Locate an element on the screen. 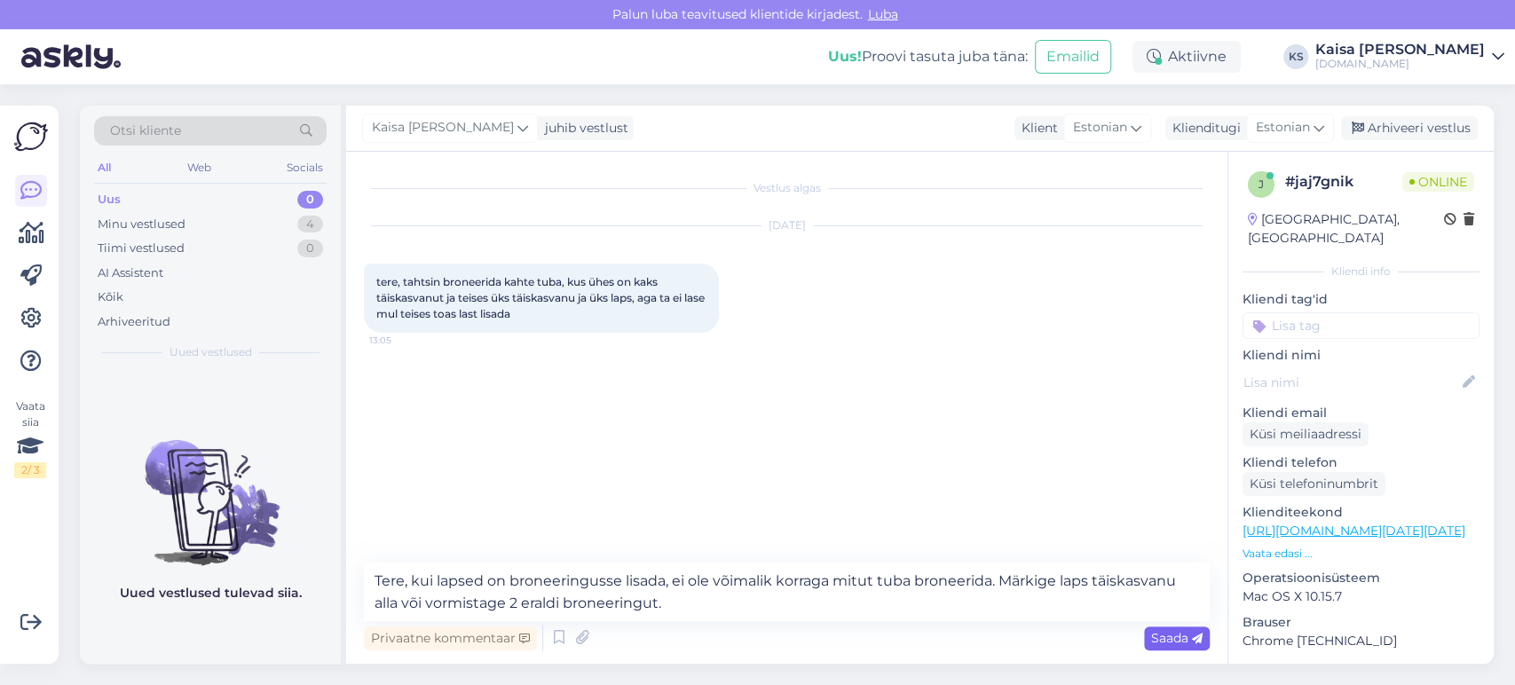  div: Web is located at coordinates (199, 168).